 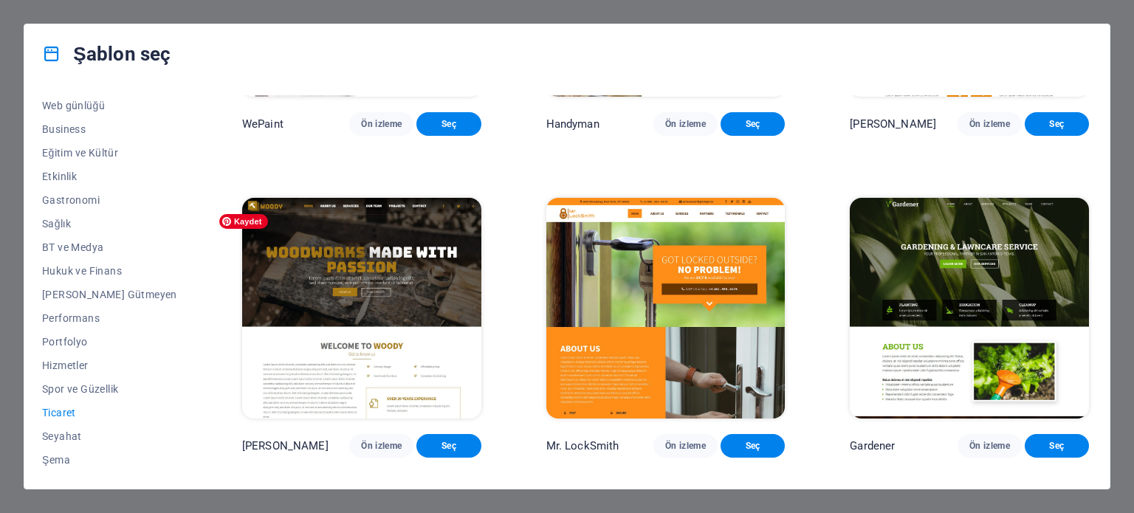 What do you see at coordinates (573, 124) in the screenshot?
I see `p: Handyman` at bounding box center [573, 124].